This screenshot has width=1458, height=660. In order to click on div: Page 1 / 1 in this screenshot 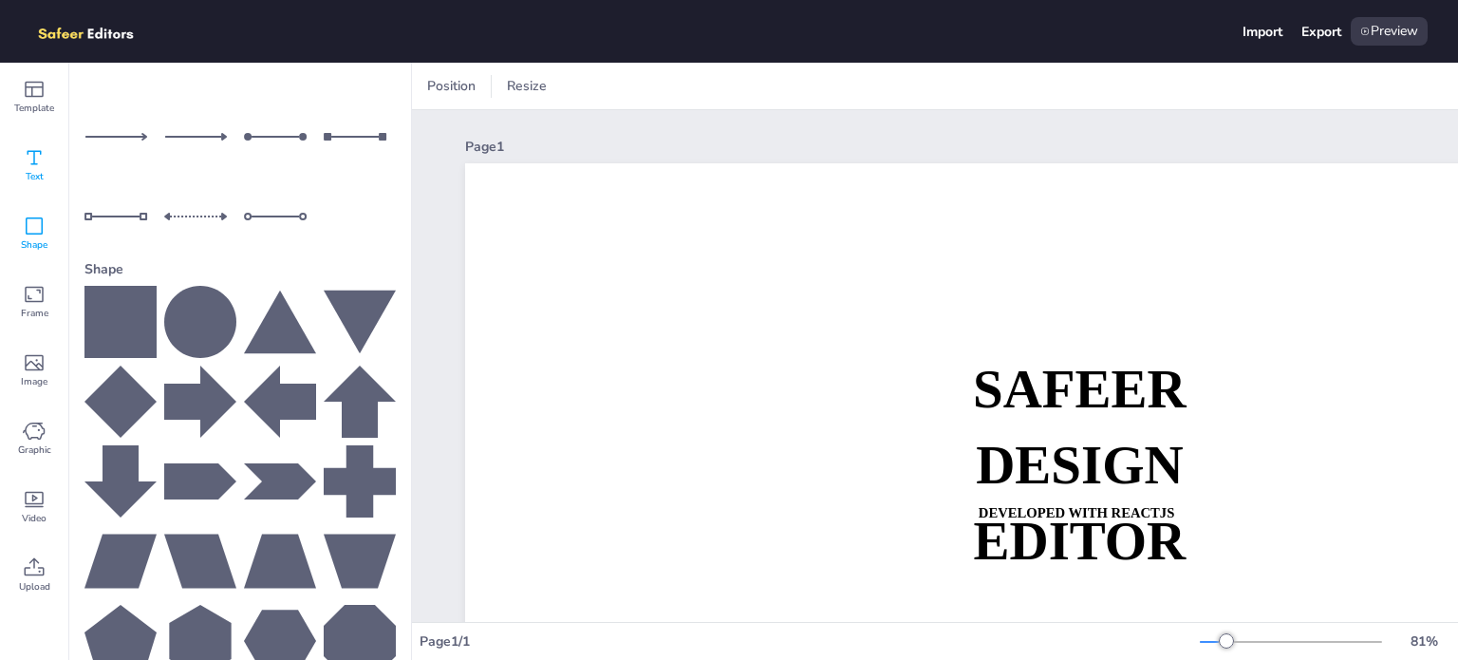, I will do `click(810, 641)`.